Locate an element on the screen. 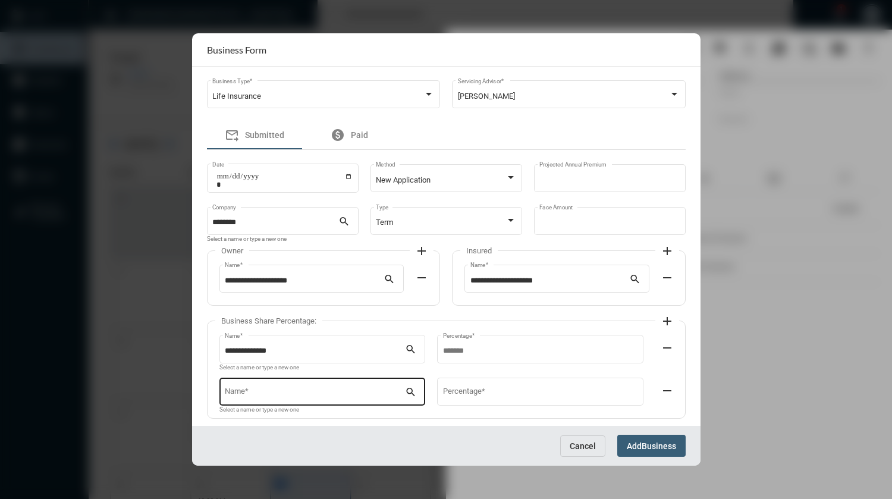 The width and height of the screenshot is (892, 499). button: Cancel is located at coordinates (583, 446).